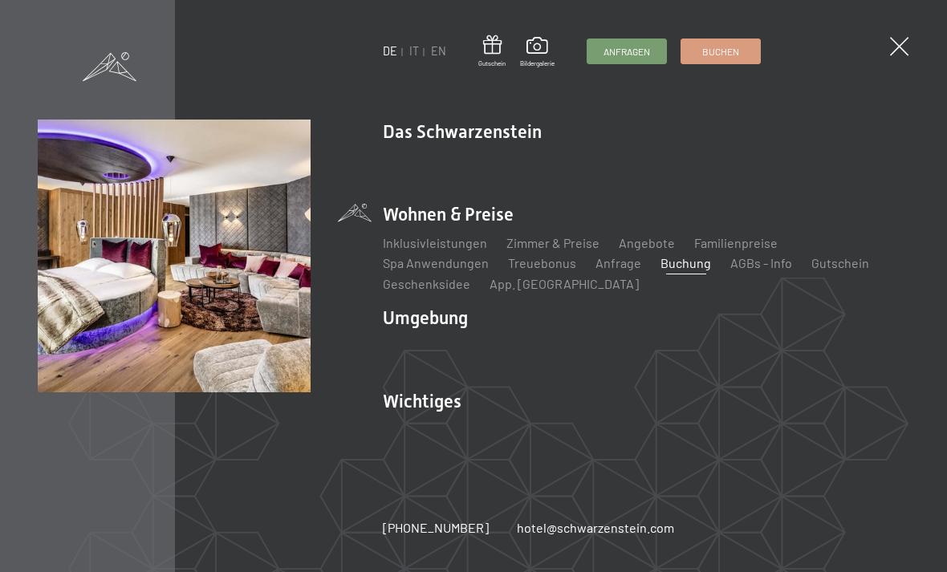 The image size is (947, 572). What do you see at coordinates (721, 51) in the screenshot?
I see `a: Buchen` at bounding box center [721, 51].